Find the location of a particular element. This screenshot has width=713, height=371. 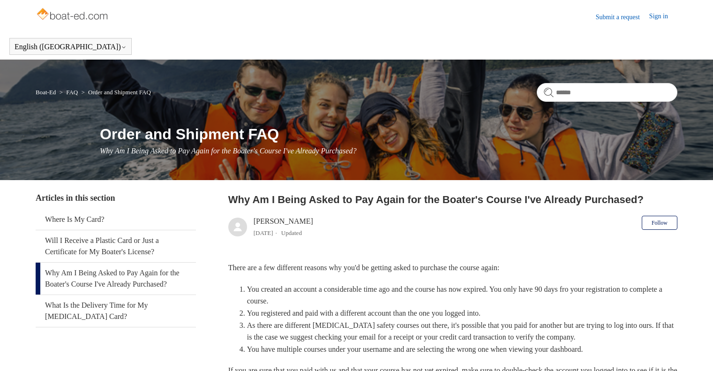

li: You registered and paid with a different account than the one you logged into. is located at coordinates (462, 313).